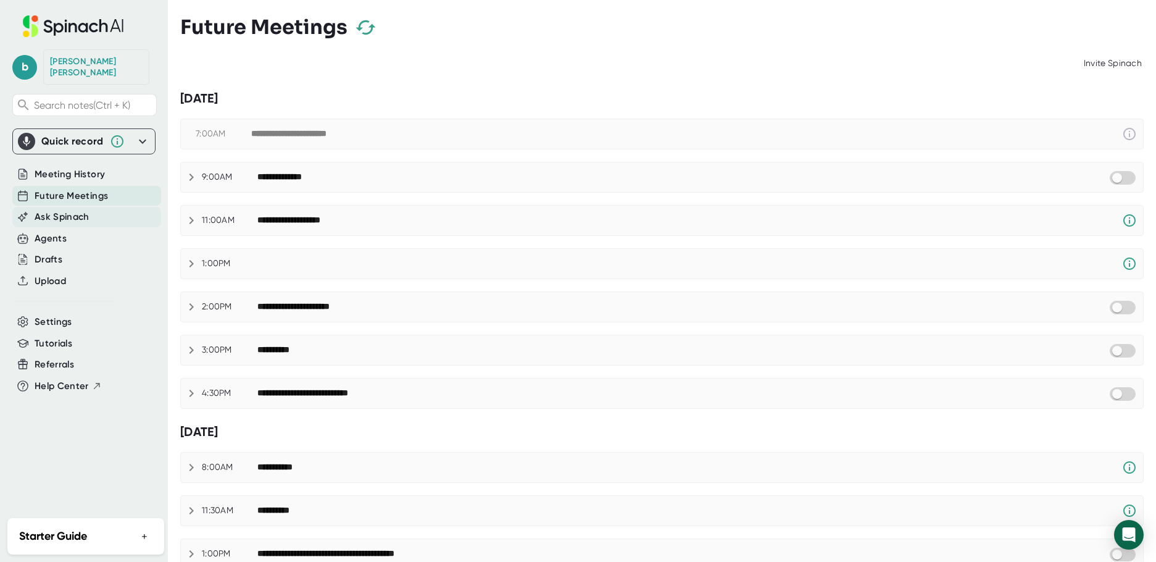 Image resolution: width=1156 pixels, height=562 pixels. I want to click on div: 9:00AM, so click(230, 177).